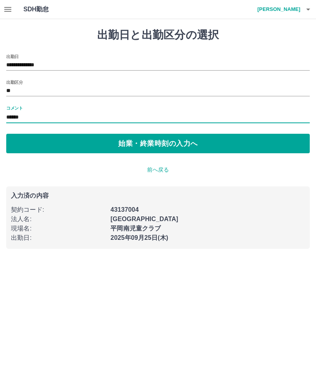 This screenshot has width=316, height=381. What do you see at coordinates (158, 196) in the screenshot?
I see `p: 入力済の内容` at bounding box center [158, 196].